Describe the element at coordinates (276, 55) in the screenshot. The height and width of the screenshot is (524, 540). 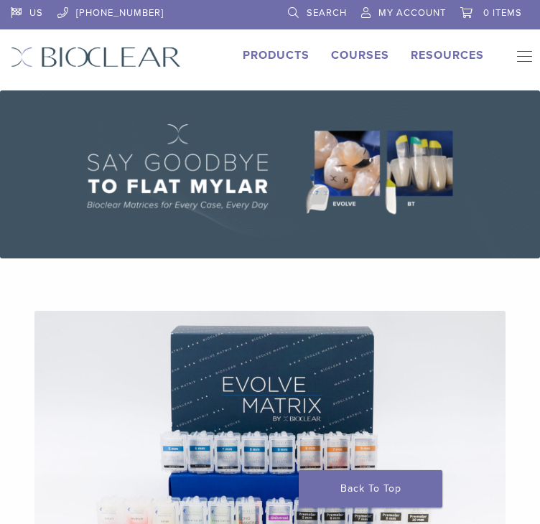
I see `a: Products` at that location.